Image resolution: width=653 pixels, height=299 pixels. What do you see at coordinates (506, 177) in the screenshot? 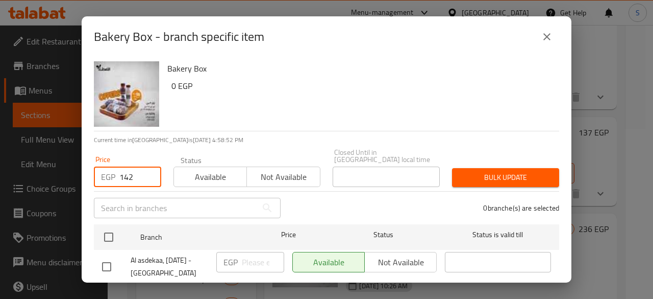
I see `span: Bulk update` at bounding box center [506, 177].